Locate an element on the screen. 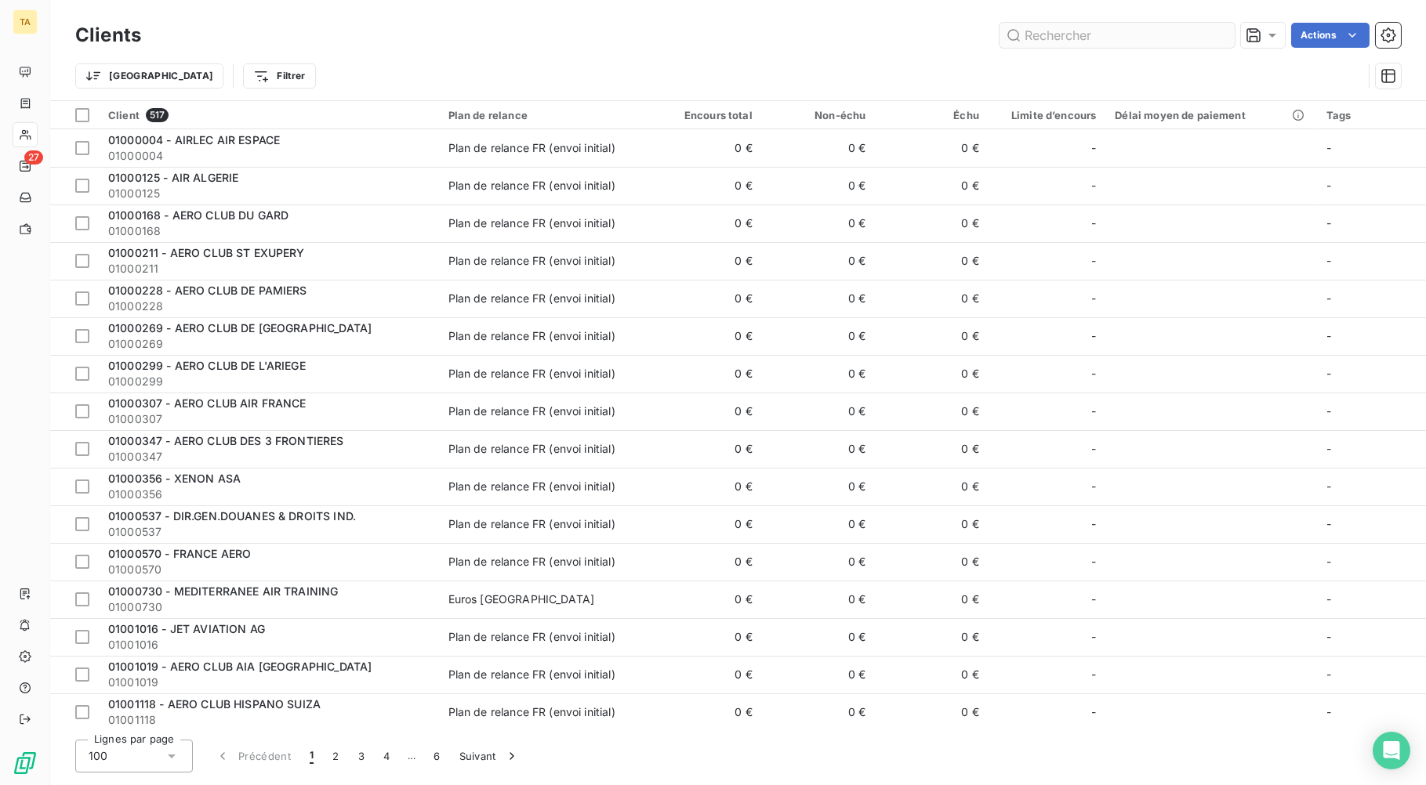  span: 01000356 is located at coordinates (269, 495).